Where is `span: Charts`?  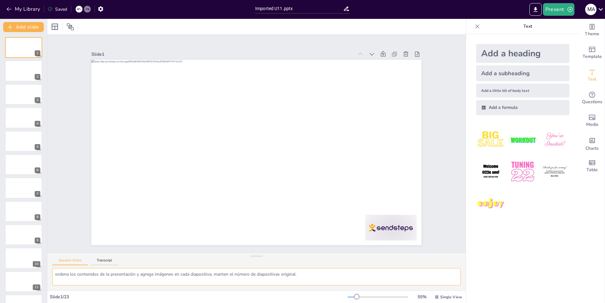 span: Charts is located at coordinates (592, 149).